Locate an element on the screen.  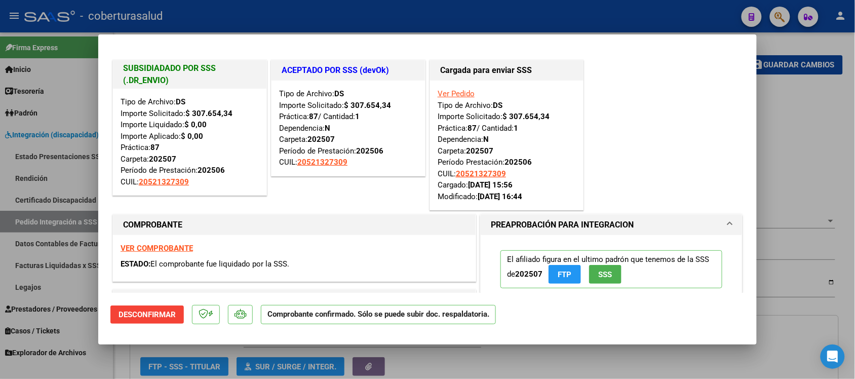
button: FTP is located at coordinates (565, 274).